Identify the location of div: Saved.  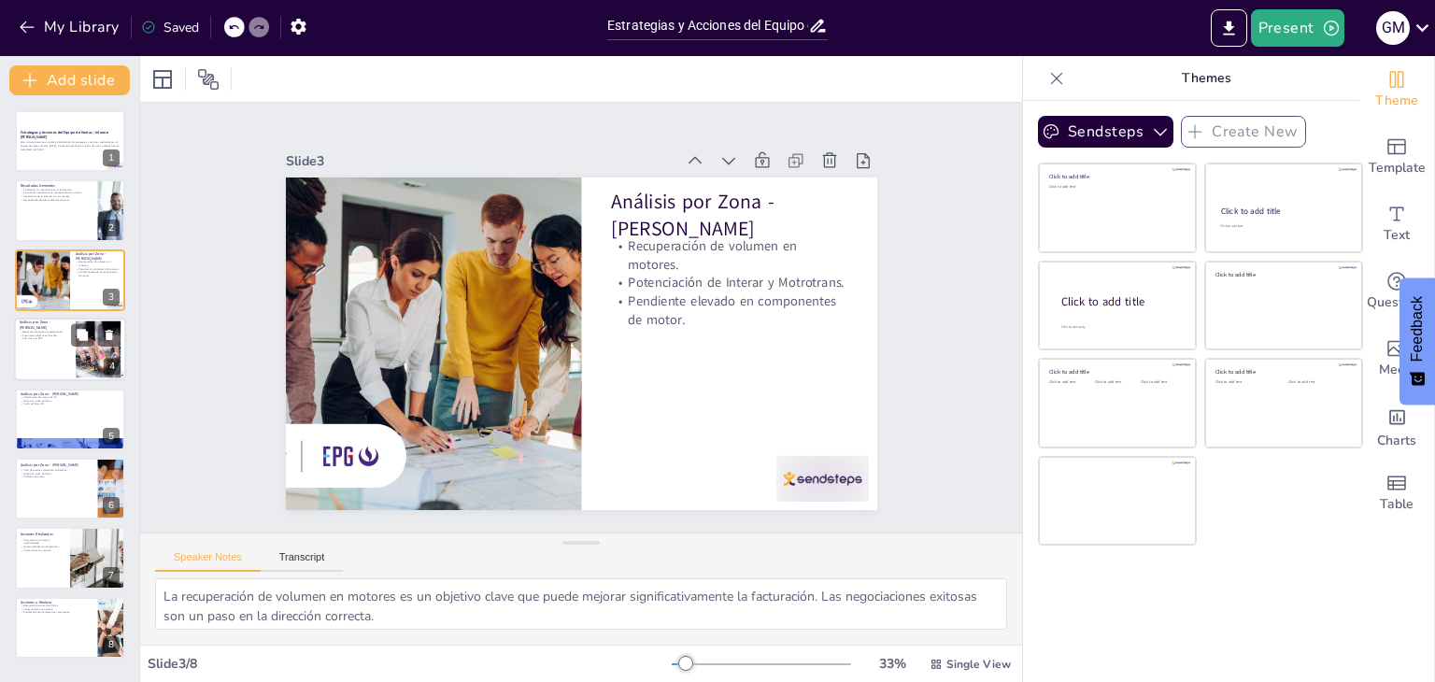
(170, 27).